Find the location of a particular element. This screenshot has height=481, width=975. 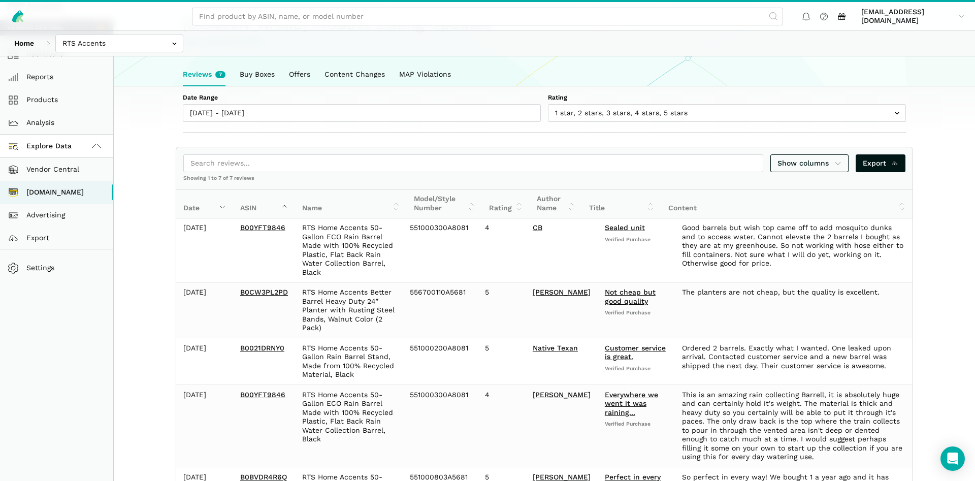

div: This is an amazing rain collecting Barrell, it is absolutely huge and can certainly hold it's wei... is located at coordinates (793, 426).